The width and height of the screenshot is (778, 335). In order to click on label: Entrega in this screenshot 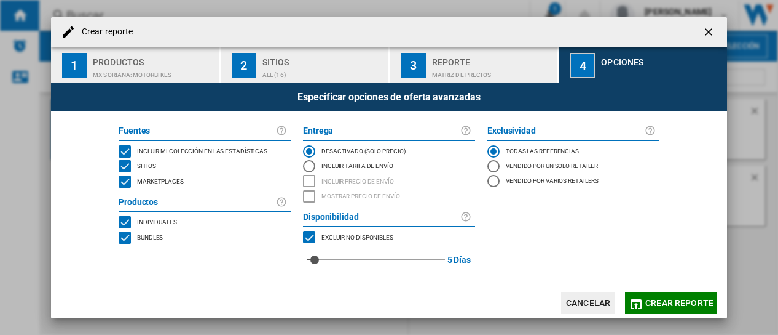, I will do `click(382, 131)`.